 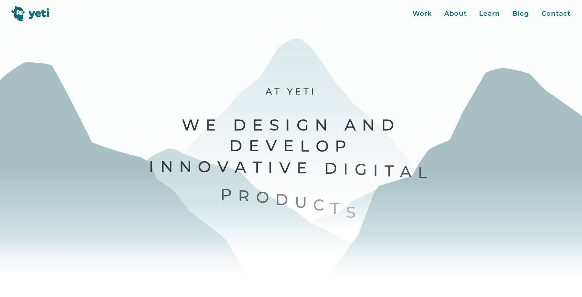 What do you see at coordinates (354, 212) in the screenshot?
I see `span: s` at bounding box center [354, 212].